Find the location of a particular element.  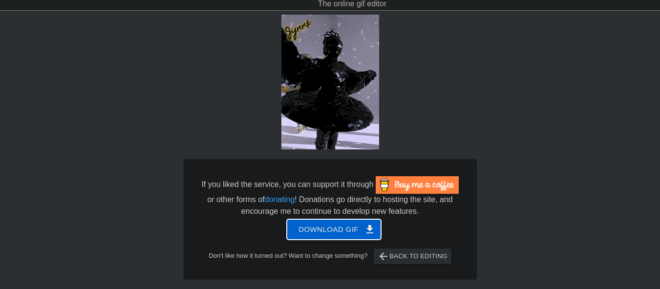

span: Download gif is located at coordinates (334, 230).